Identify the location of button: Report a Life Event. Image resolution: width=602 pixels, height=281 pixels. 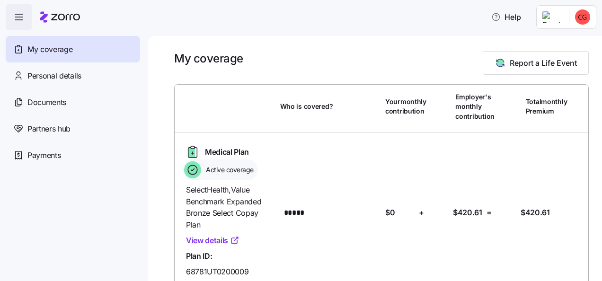
(535, 63).